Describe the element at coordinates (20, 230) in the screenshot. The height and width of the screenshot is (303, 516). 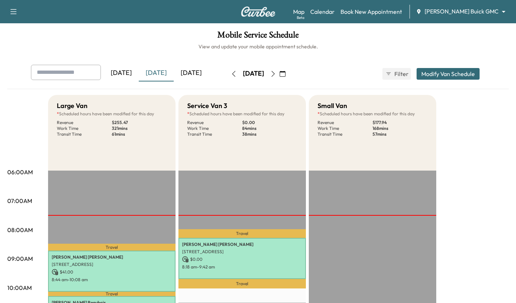
I see `p: 08:00AM` at that location.